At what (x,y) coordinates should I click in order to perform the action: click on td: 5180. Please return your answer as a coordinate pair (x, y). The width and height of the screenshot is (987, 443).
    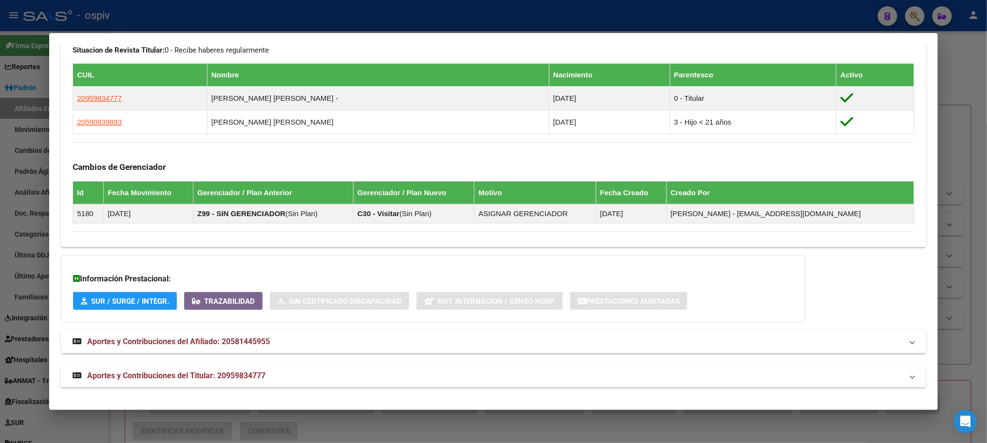
    Looking at the image, I should click on (88, 213).